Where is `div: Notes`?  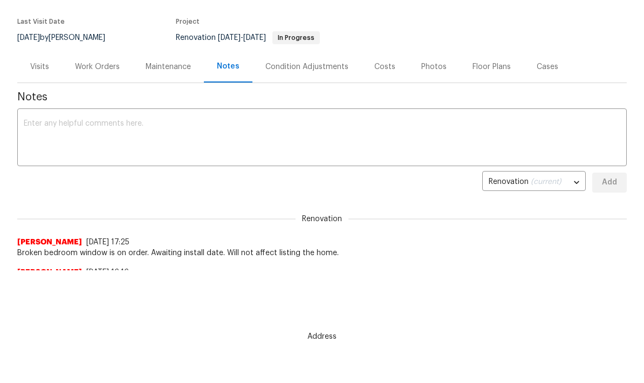
div: Notes is located at coordinates (228, 66).